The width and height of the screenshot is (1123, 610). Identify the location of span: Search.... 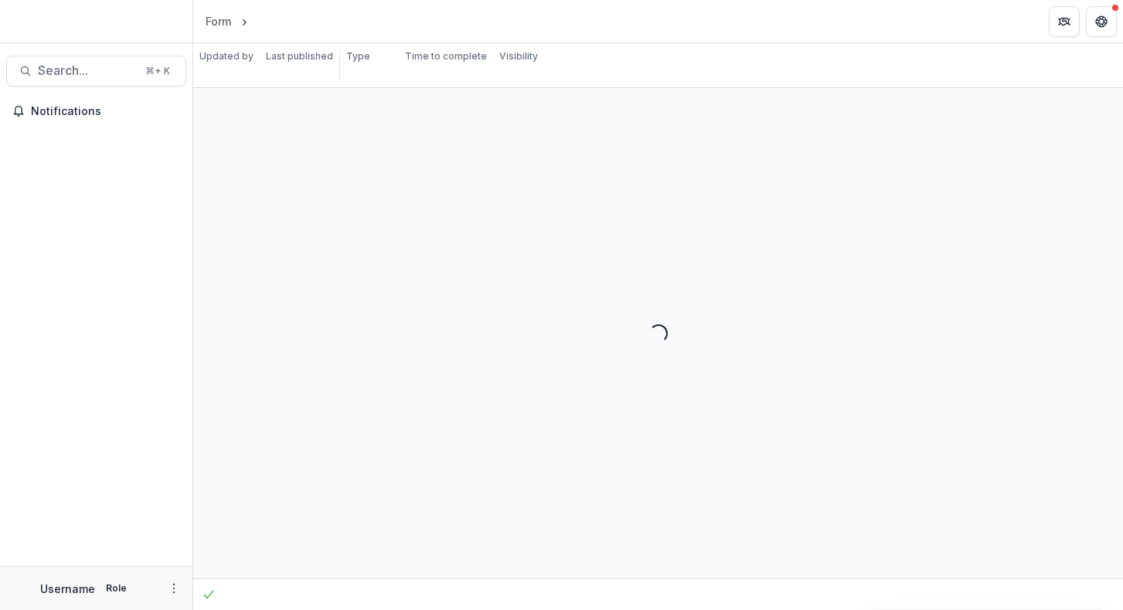
(87, 70).